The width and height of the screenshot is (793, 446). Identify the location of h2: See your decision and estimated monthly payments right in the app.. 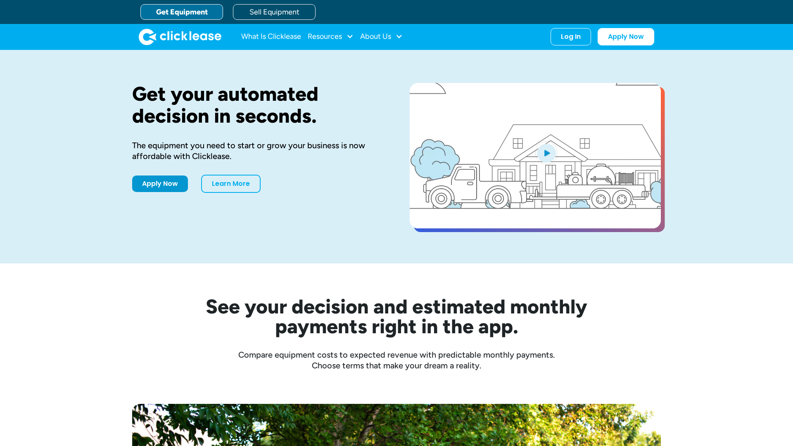
(397, 317).